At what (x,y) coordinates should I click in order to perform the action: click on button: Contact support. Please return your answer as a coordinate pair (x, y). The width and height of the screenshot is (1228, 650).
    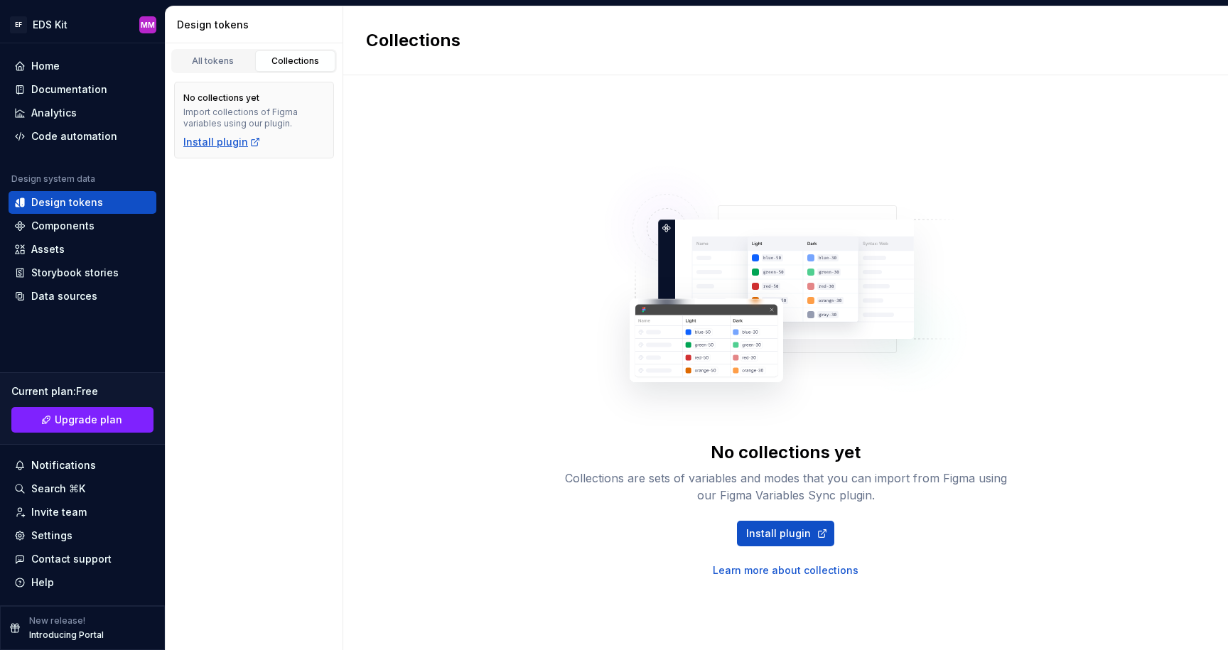
    Looking at the image, I should click on (82, 559).